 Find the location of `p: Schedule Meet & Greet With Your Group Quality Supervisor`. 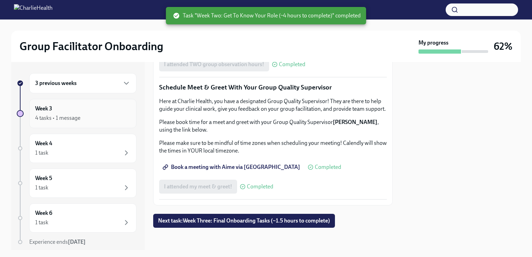

p: Schedule Meet & Greet With Your Group Quality Supervisor is located at coordinates (273, 87).